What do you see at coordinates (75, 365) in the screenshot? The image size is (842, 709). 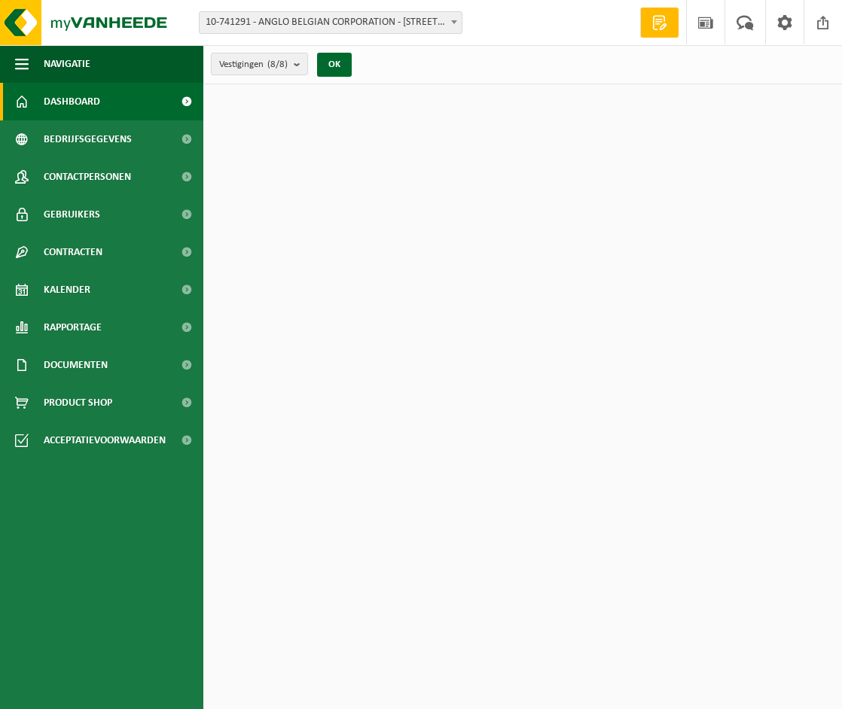 I see `span: Documenten` at bounding box center [75, 365].